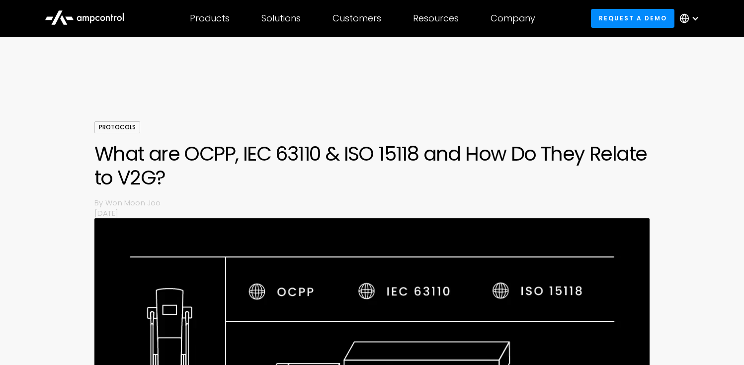 This screenshot has height=365, width=744. What do you see at coordinates (281, 18) in the screenshot?
I see `div: Solutions` at bounding box center [281, 18].